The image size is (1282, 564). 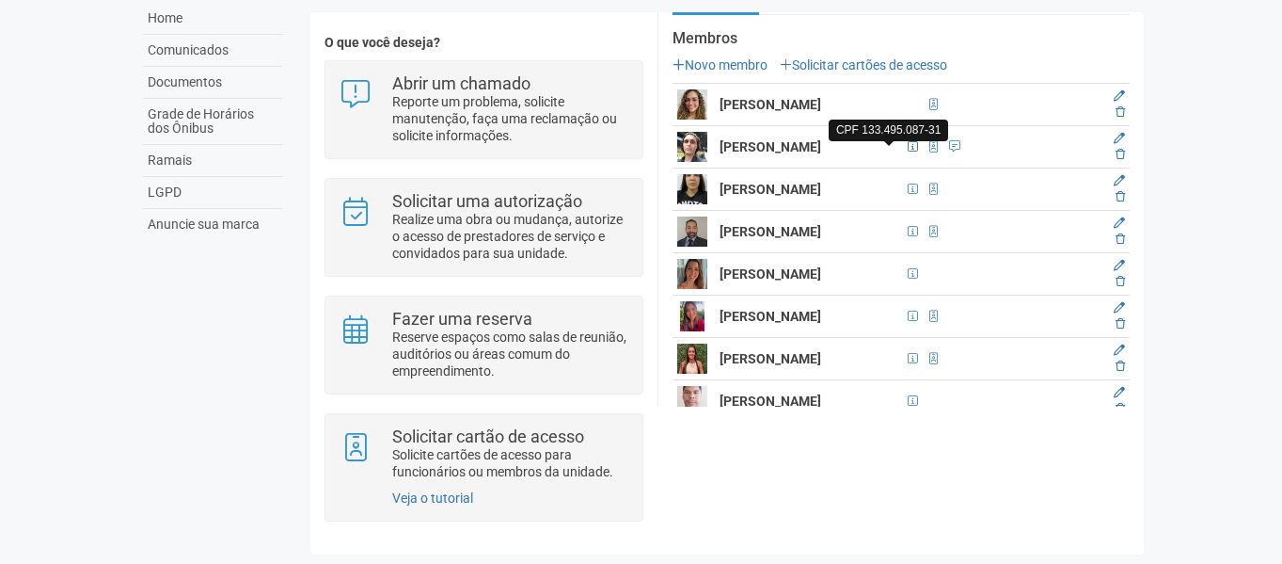 What do you see at coordinates (510, 463) in the screenshot?
I see `p: Solicite cartões de acesso para funcionários ou membros da unidade.` at bounding box center [510, 463].